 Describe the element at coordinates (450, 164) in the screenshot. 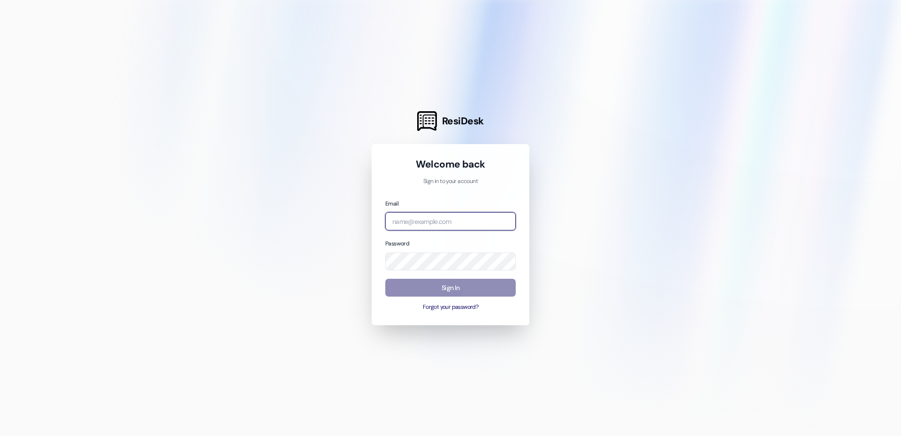

I see `h1: Welcome back` at that location.